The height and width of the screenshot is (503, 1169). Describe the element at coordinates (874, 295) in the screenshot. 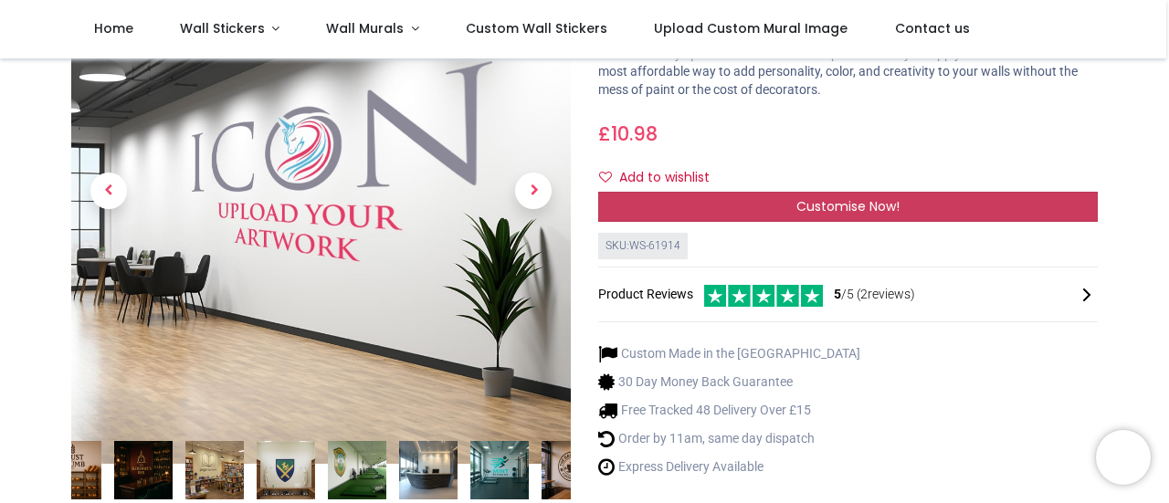

I see `span: /5 ( 2 reviews)` at that location.